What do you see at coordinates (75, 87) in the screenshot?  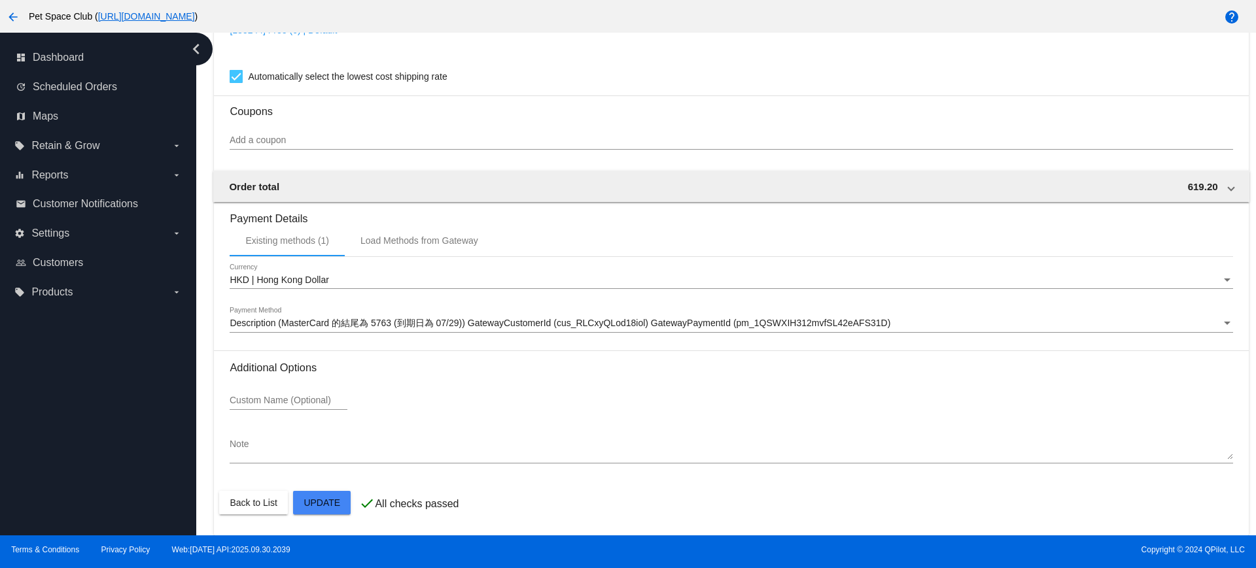 I see `span: Scheduled Orders` at bounding box center [75, 87].